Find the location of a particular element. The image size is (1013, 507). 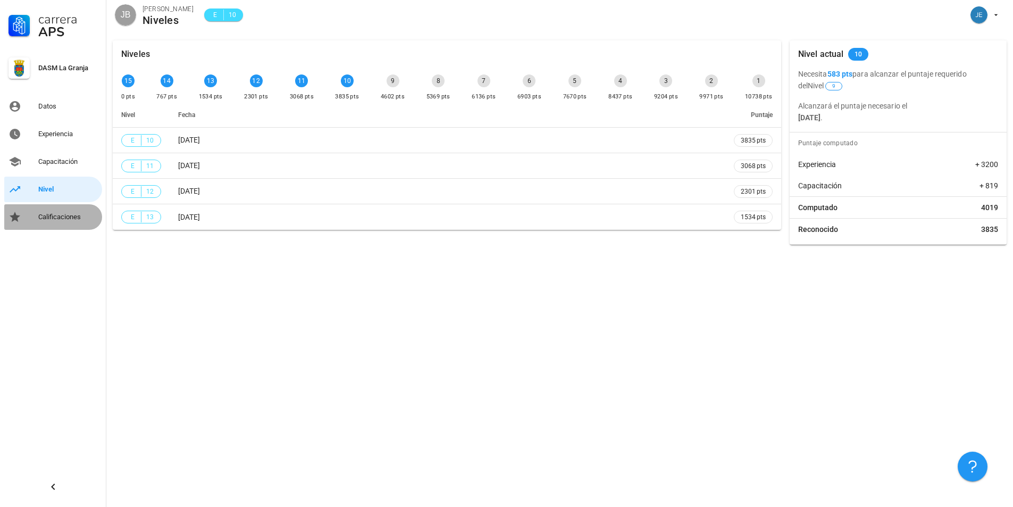

div: 767 pts is located at coordinates (166, 97).